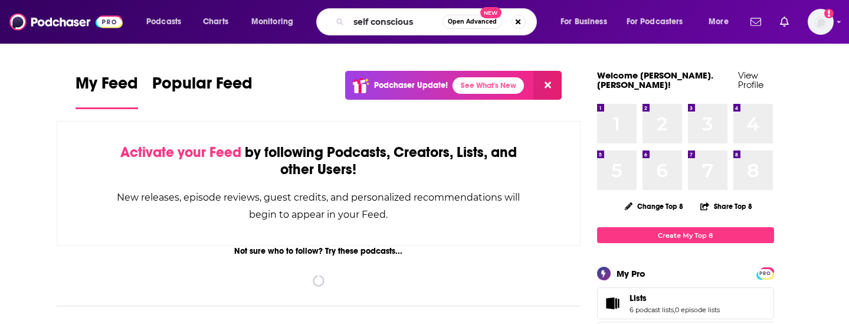 This screenshot has width=849, height=324. What do you see at coordinates (202, 91) in the screenshot?
I see `a: Popular Feed` at bounding box center [202, 91].